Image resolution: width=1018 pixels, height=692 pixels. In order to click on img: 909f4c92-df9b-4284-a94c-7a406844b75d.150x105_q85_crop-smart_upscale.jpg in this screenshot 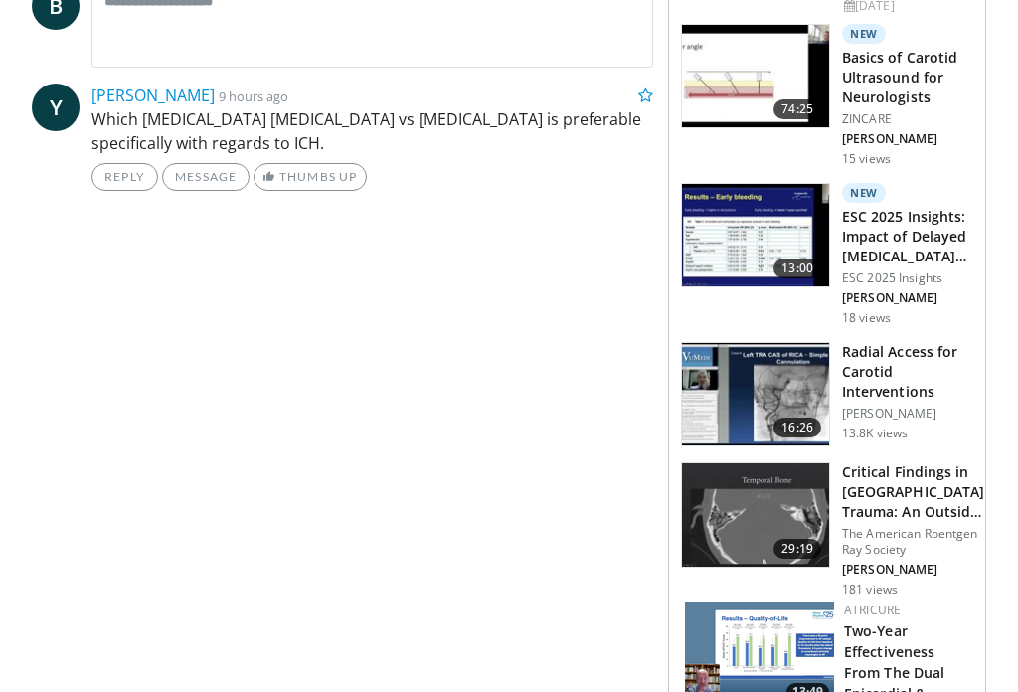, I will do `click(756, 77)`.